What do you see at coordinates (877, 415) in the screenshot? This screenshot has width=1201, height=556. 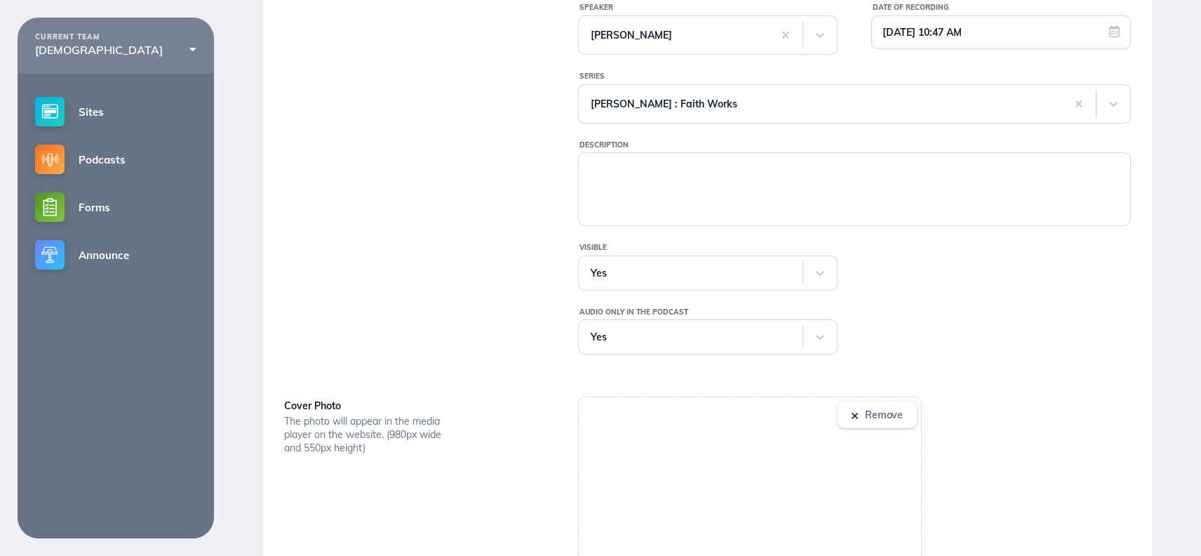 I see `button: Remove` at bounding box center [877, 415].